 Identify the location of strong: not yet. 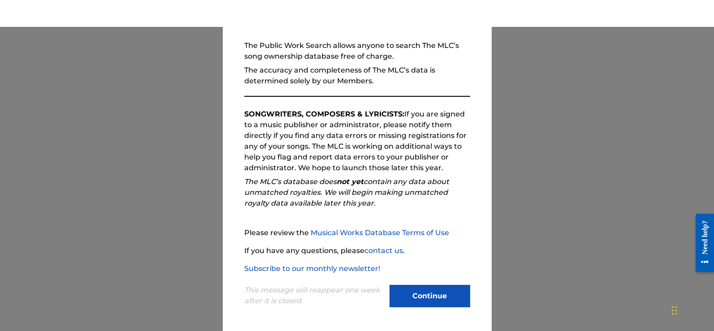
(350, 181).